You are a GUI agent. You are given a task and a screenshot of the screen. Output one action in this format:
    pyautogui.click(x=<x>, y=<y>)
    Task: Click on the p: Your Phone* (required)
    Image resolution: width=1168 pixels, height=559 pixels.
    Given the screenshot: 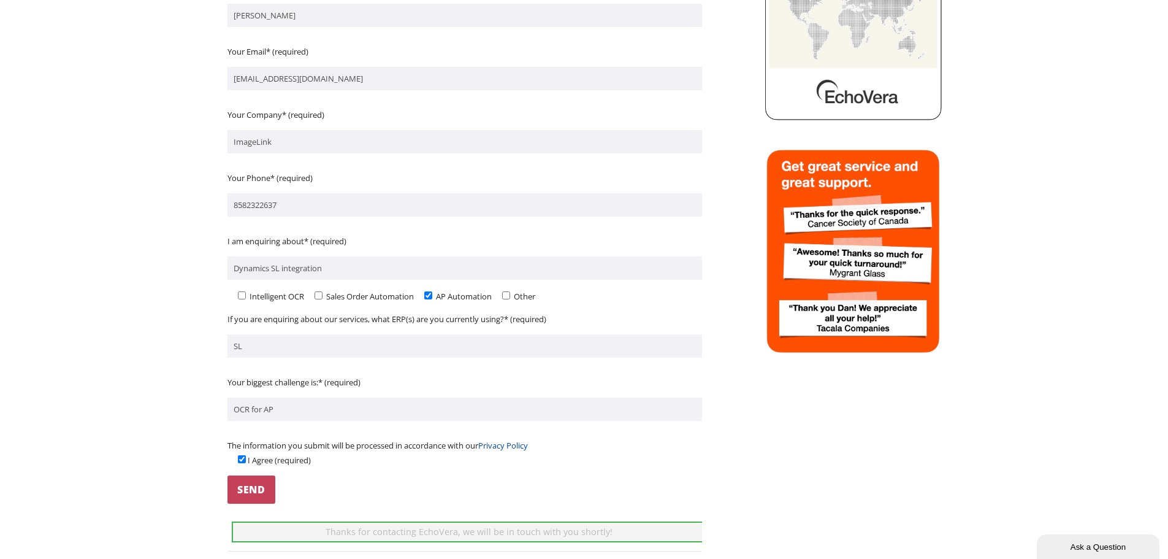 What is the action you would take?
    pyautogui.click(x=465, y=178)
    